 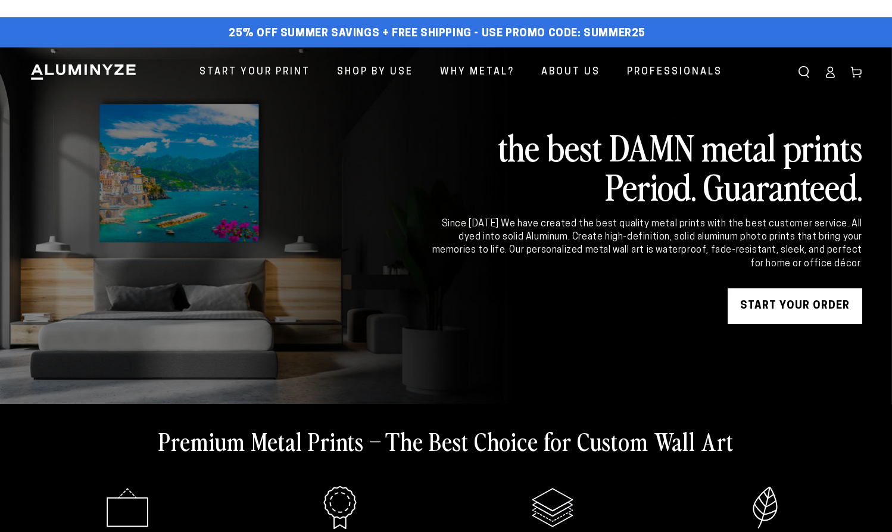 What do you see at coordinates (477, 72) in the screenshot?
I see `span: Why Metal?` at bounding box center [477, 72].